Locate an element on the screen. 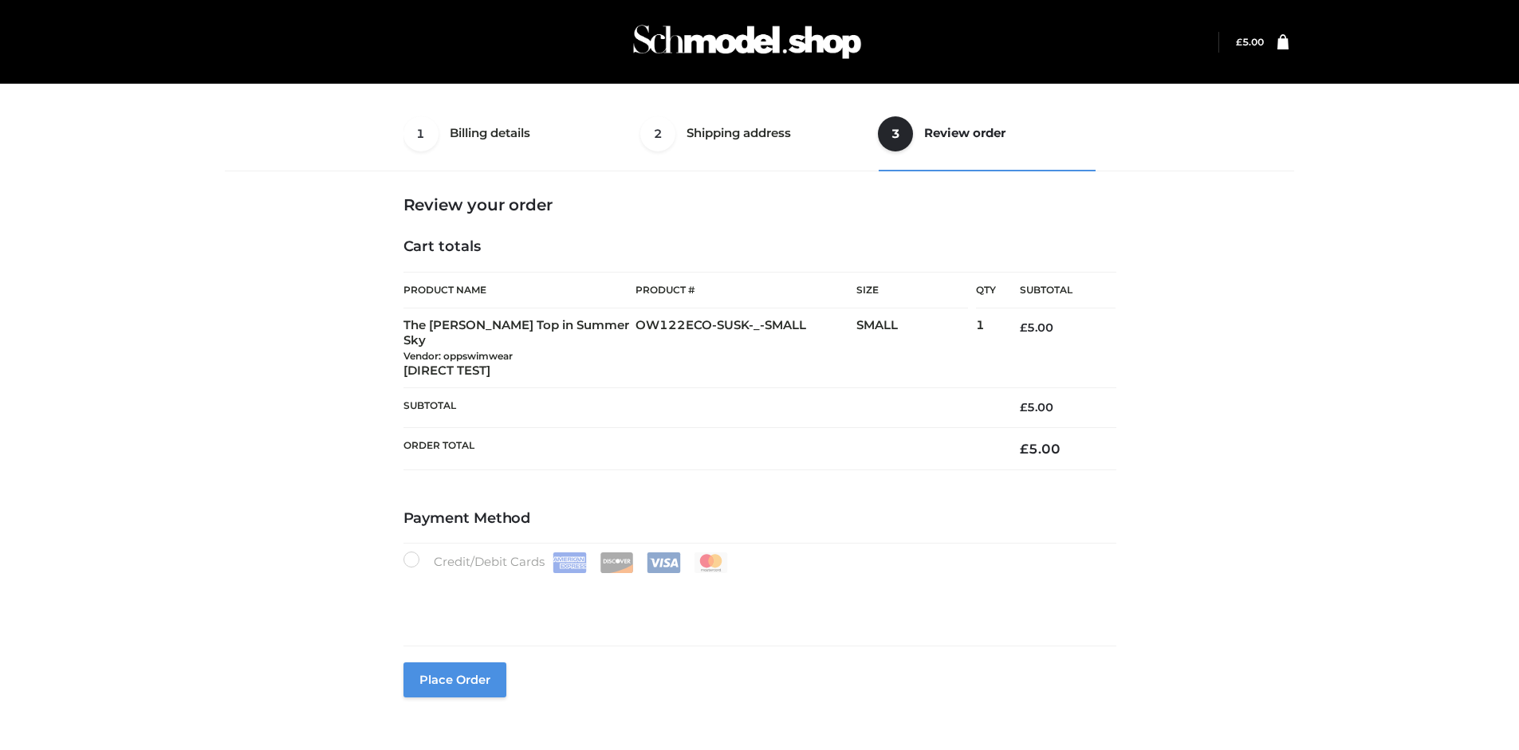 Image resolution: width=1519 pixels, height=750 pixels. h3: Review your order is located at coordinates (760, 205).